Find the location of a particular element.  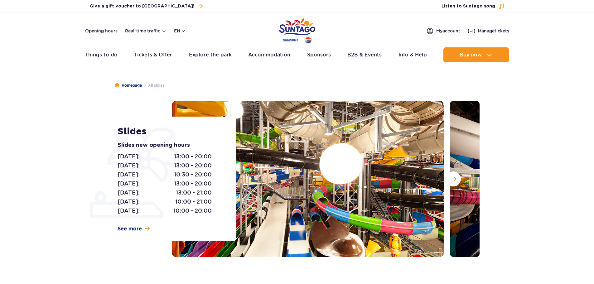

span: Manage tickets is located at coordinates (493, 31).